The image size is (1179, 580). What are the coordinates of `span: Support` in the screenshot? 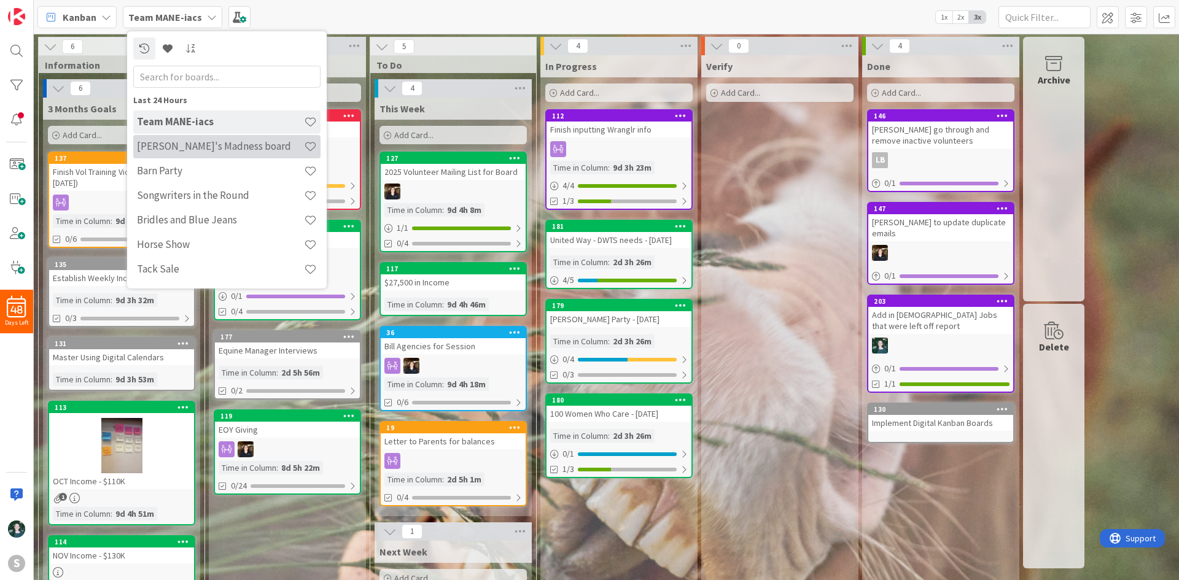 It's located at (41, 9).